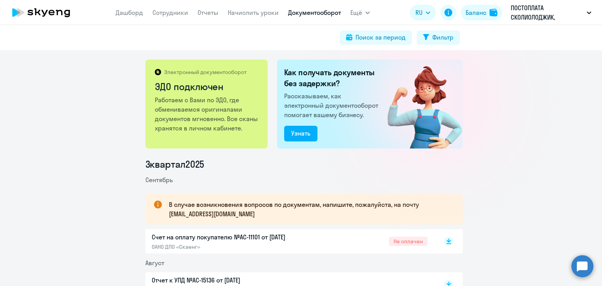 The width and height of the screenshot is (602, 286). What do you see at coordinates (438, 38) in the screenshot?
I see `button: Фильтр` at bounding box center [438, 38].